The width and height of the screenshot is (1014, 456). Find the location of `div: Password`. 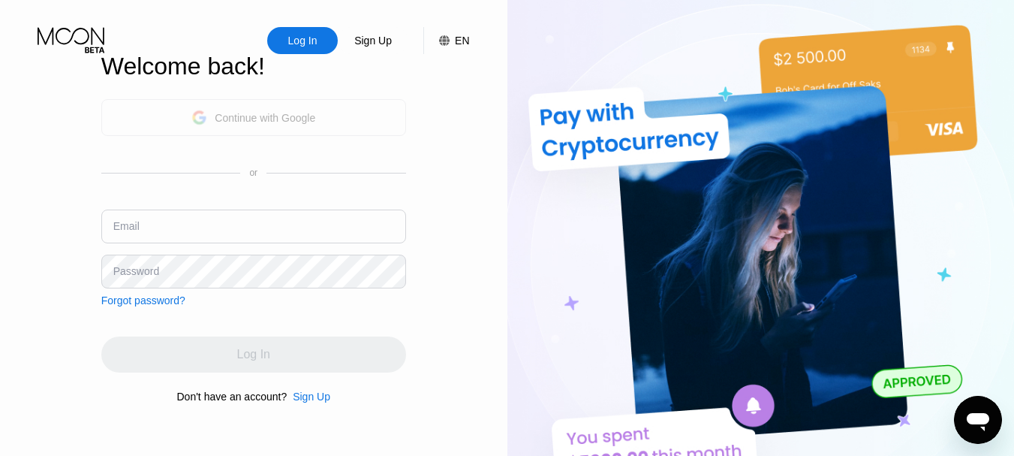

div: Password is located at coordinates (136, 271).